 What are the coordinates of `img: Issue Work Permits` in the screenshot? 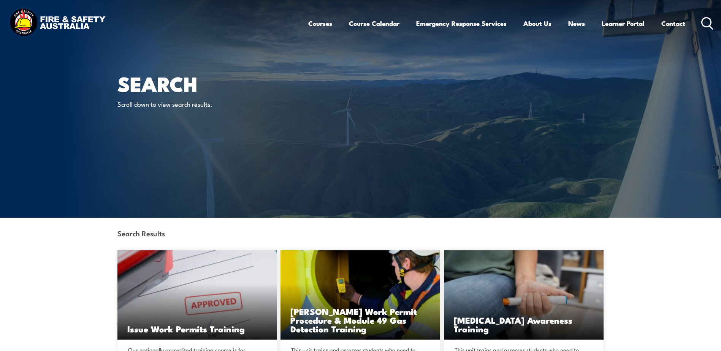 It's located at (197, 295).